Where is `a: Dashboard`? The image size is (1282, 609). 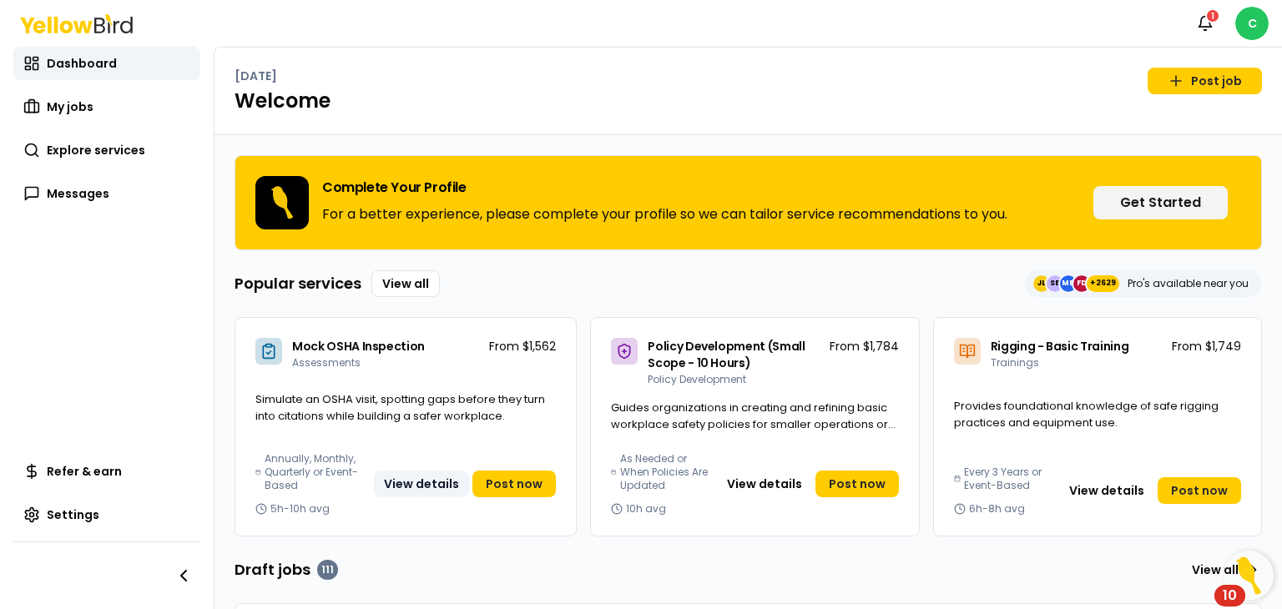
a: Dashboard is located at coordinates (107, 63).